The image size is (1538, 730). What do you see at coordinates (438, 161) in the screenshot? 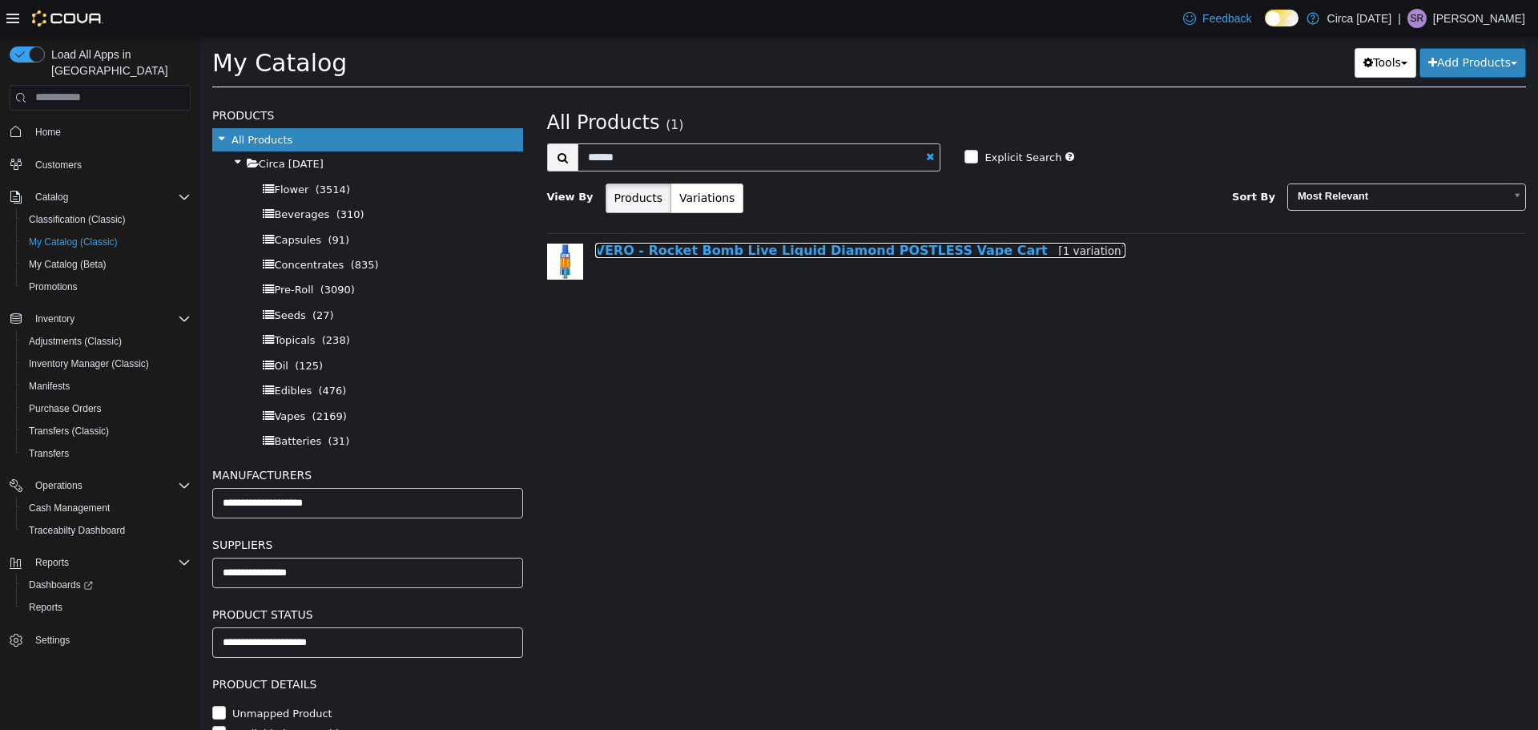
I see `button: Products` at bounding box center [438, 161].